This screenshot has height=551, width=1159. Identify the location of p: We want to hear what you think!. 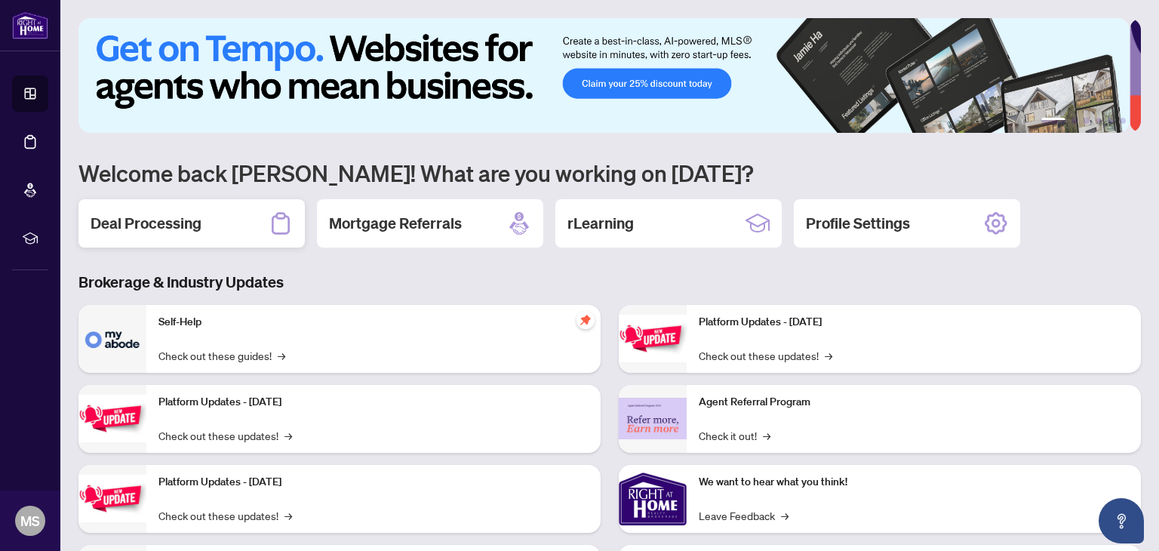
(914, 482).